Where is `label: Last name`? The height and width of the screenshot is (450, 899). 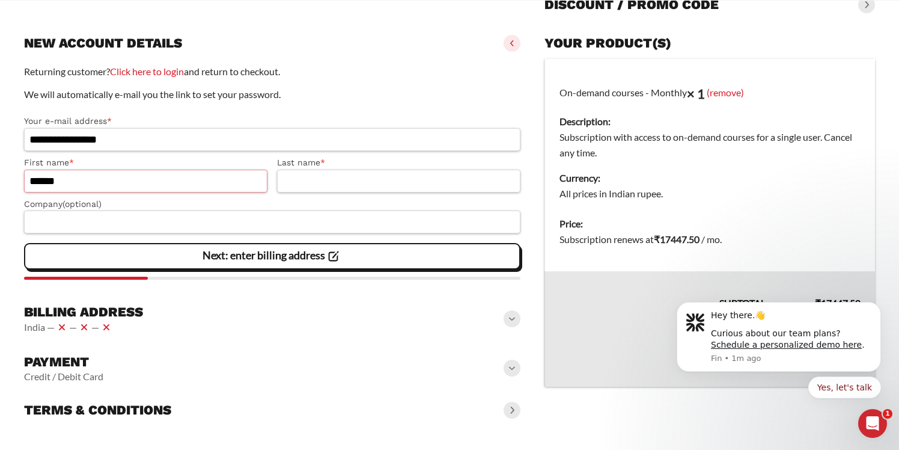 label: Last name is located at coordinates (399, 162).